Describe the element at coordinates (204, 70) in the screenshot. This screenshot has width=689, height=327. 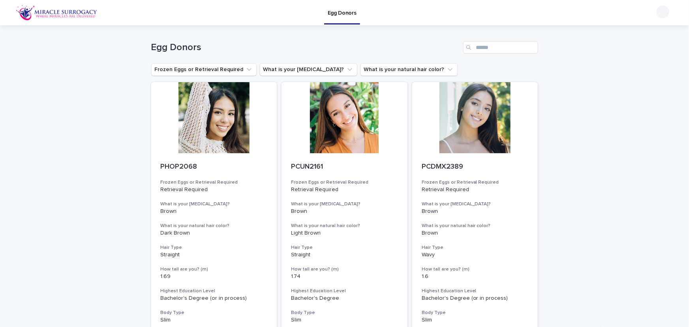
I see `button: Frozen Eggs or Retrieval Required` at that location.